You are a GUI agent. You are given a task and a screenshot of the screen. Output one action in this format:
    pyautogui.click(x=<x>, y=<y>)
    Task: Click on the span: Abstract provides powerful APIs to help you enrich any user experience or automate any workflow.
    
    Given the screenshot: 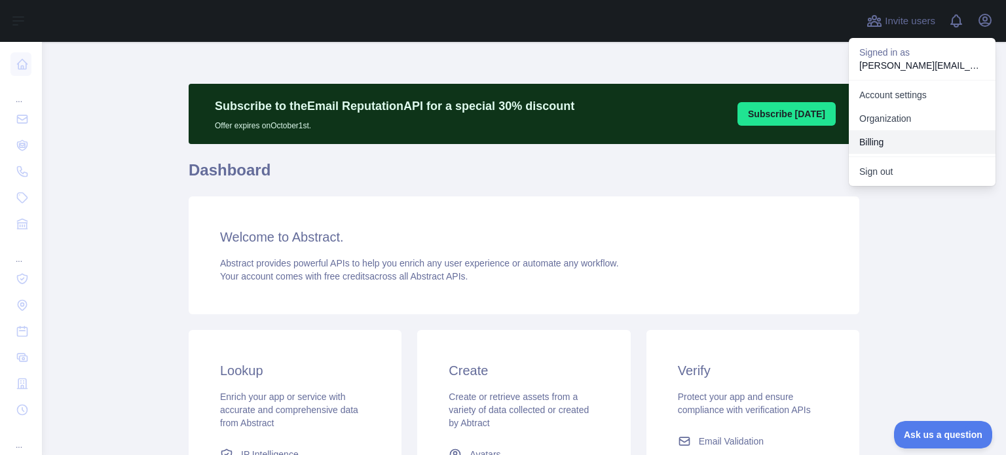 What is the action you would take?
    pyautogui.click(x=419, y=263)
    